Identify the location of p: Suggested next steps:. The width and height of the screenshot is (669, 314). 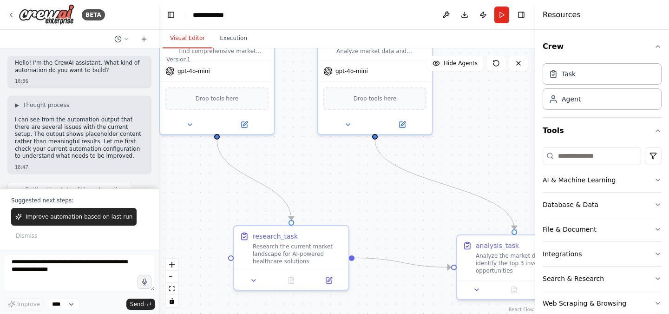
(79, 200).